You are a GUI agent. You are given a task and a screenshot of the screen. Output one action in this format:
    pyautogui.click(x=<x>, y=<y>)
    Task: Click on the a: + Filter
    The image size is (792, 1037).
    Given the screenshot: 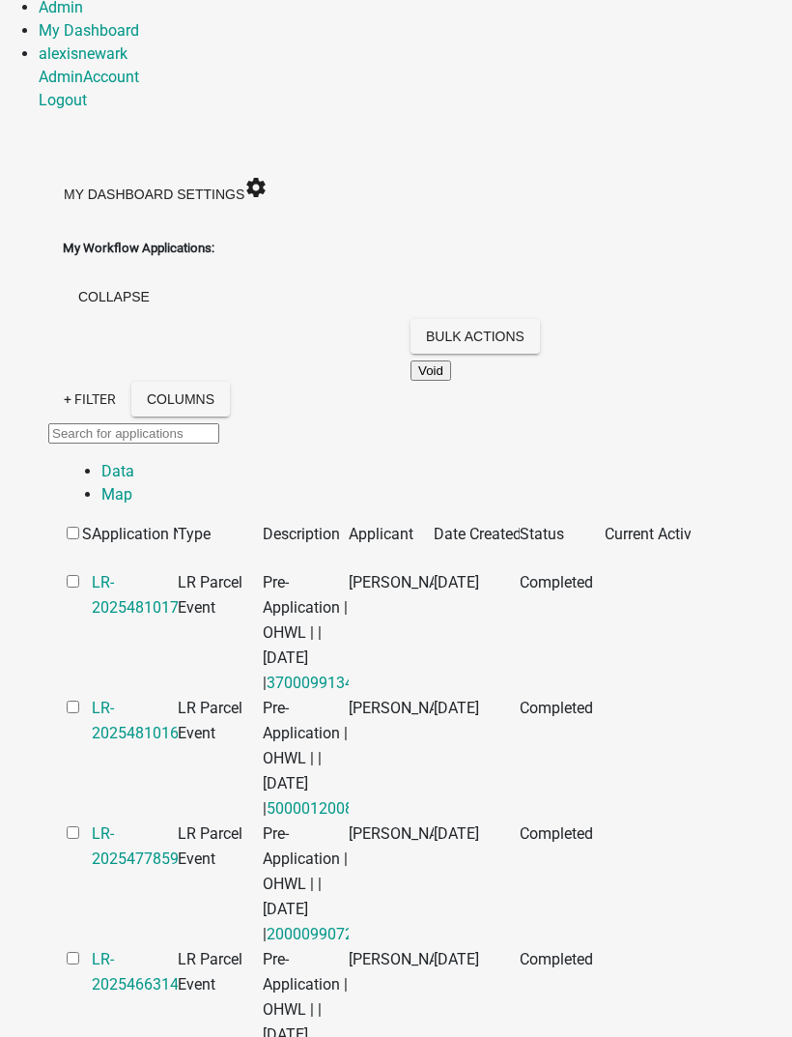 What is the action you would take?
    pyautogui.click(x=90, y=399)
    